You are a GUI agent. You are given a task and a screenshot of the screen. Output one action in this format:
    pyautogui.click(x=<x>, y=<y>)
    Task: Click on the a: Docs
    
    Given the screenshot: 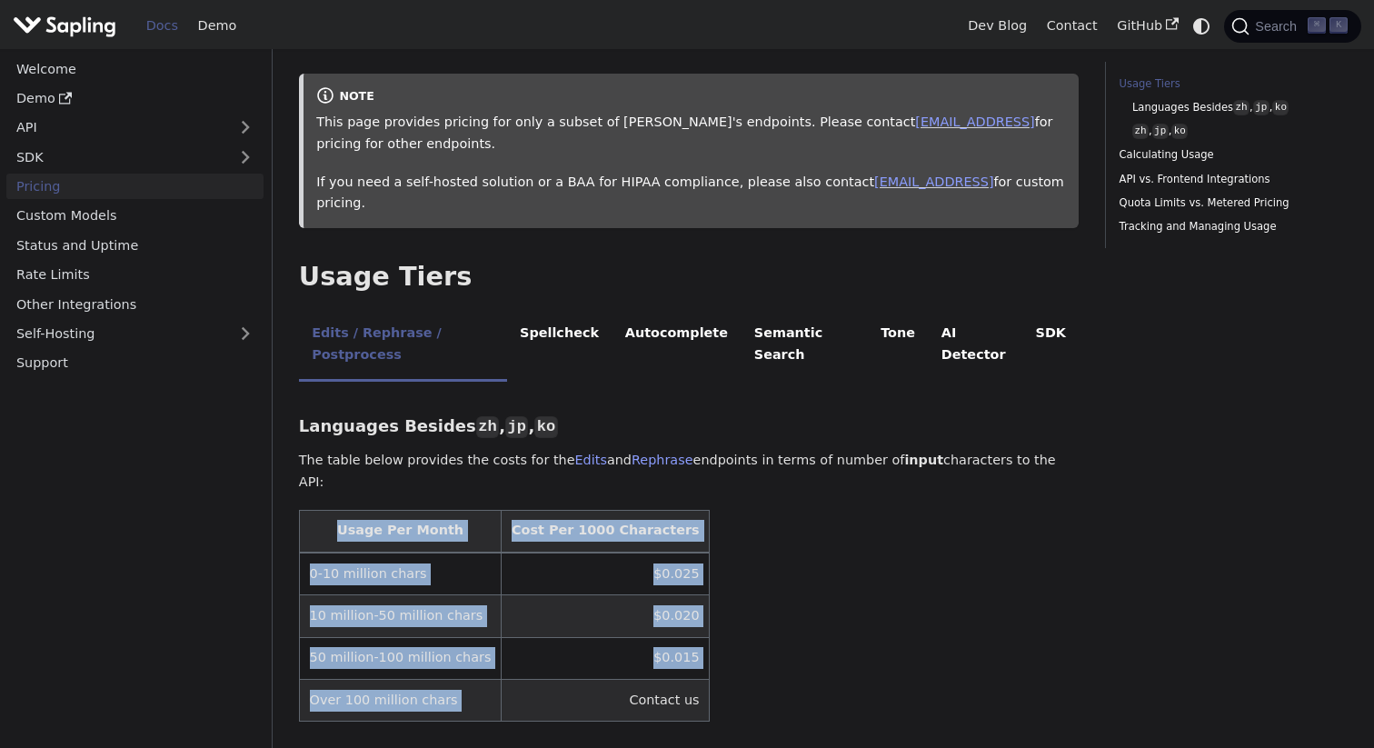 What is the action you would take?
    pyautogui.click(x=162, y=25)
    